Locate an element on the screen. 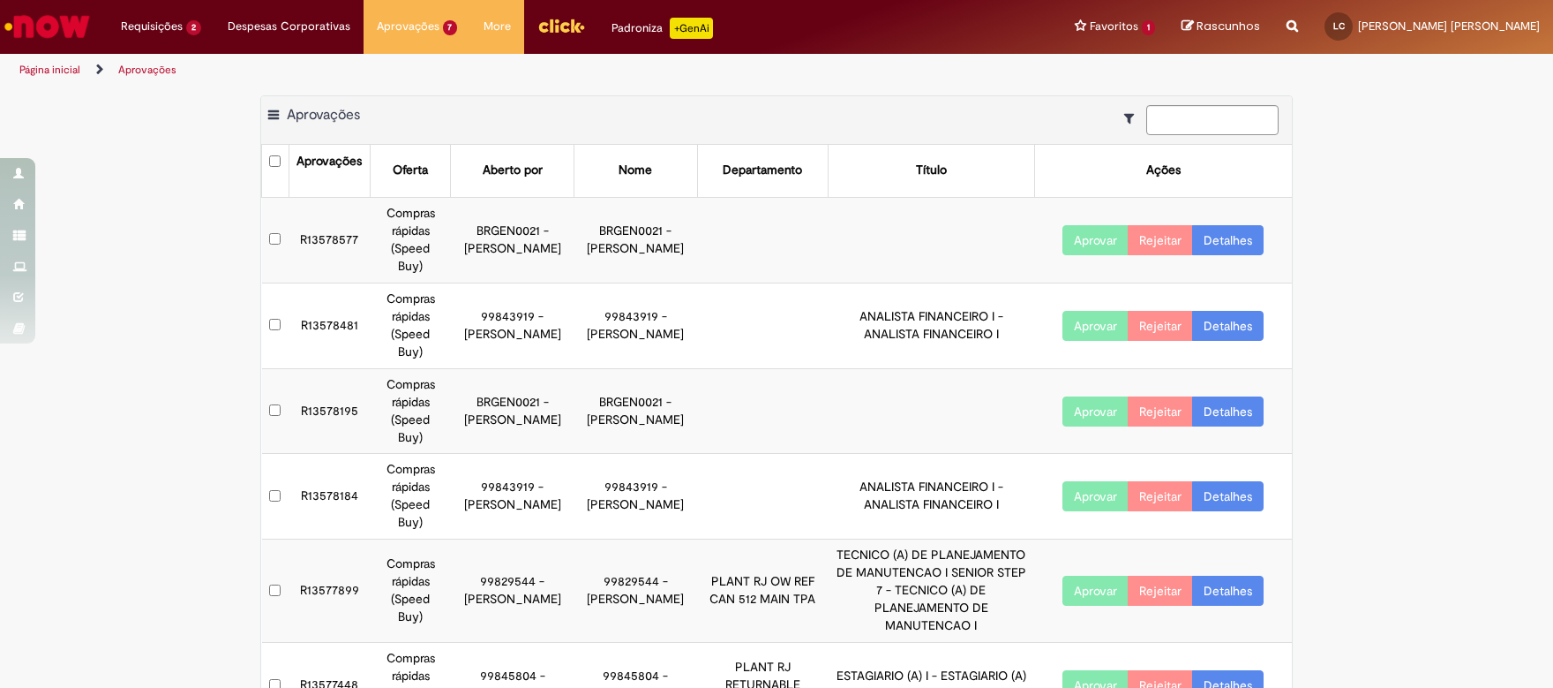 The height and width of the screenshot is (688, 1553). td: PLANT RJ OW REF CAN 512 MAIN TPA is located at coordinates (763, 590).